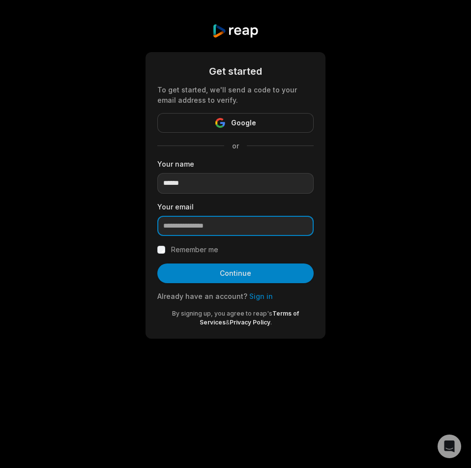 The height and width of the screenshot is (468, 471). Describe the element at coordinates (235, 273) in the screenshot. I see `button: Continue` at that location.